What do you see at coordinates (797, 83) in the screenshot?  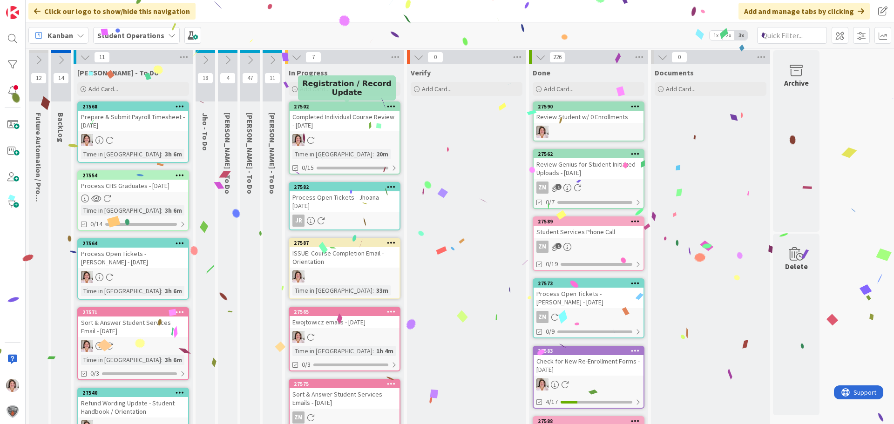 I see `div: Archive` at bounding box center [797, 83].